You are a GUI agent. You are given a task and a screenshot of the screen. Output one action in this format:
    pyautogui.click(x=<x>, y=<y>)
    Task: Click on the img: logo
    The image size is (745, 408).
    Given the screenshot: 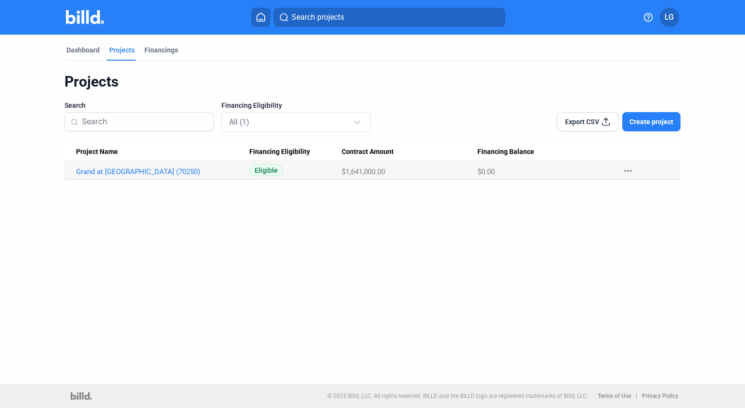 What is the action you would take?
    pyautogui.click(x=81, y=396)
    